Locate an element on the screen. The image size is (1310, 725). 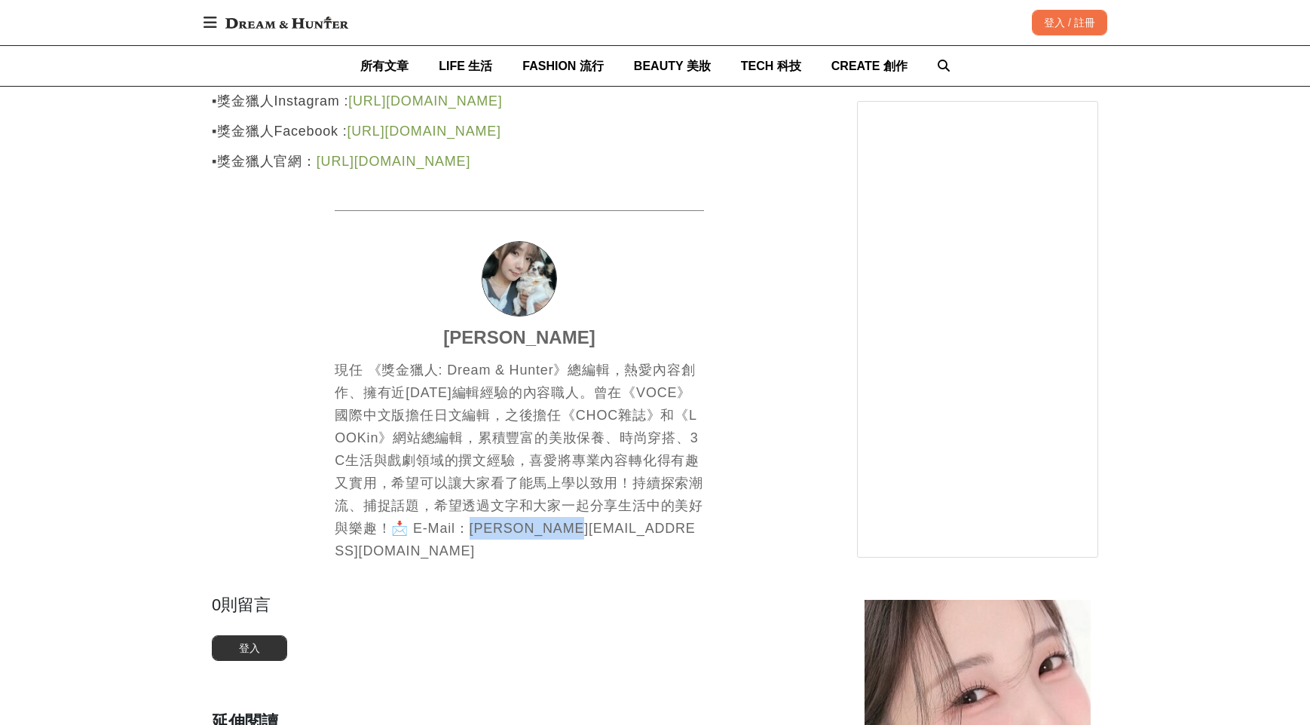
a: Avatar is located at coordinates (519, 279).